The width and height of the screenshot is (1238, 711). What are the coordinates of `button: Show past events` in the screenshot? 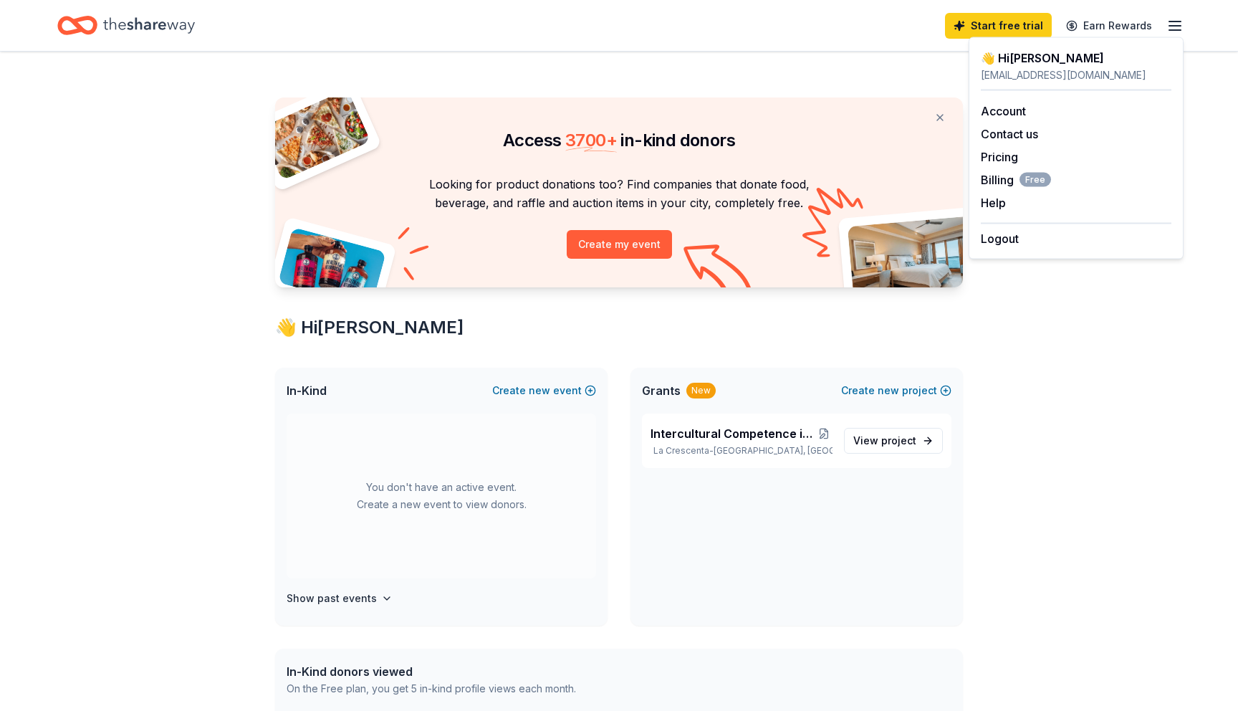 It's located at (340, 598).